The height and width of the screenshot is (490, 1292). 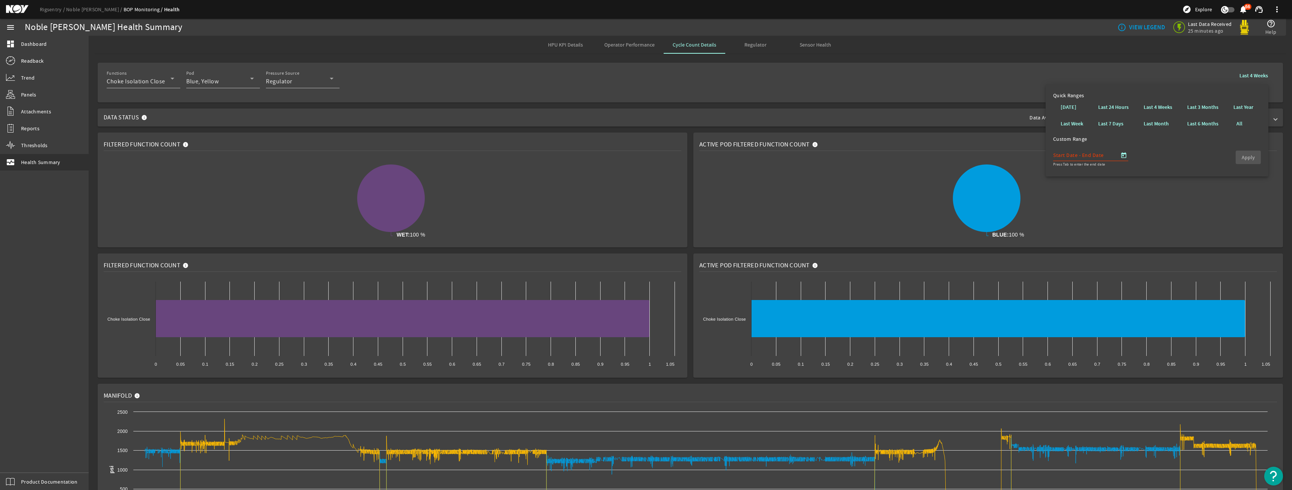 What do you see at coordinates (1271, 24) in the screenshot?
I see `mat-icon: help_outline` at bounding box center [1271, 24].